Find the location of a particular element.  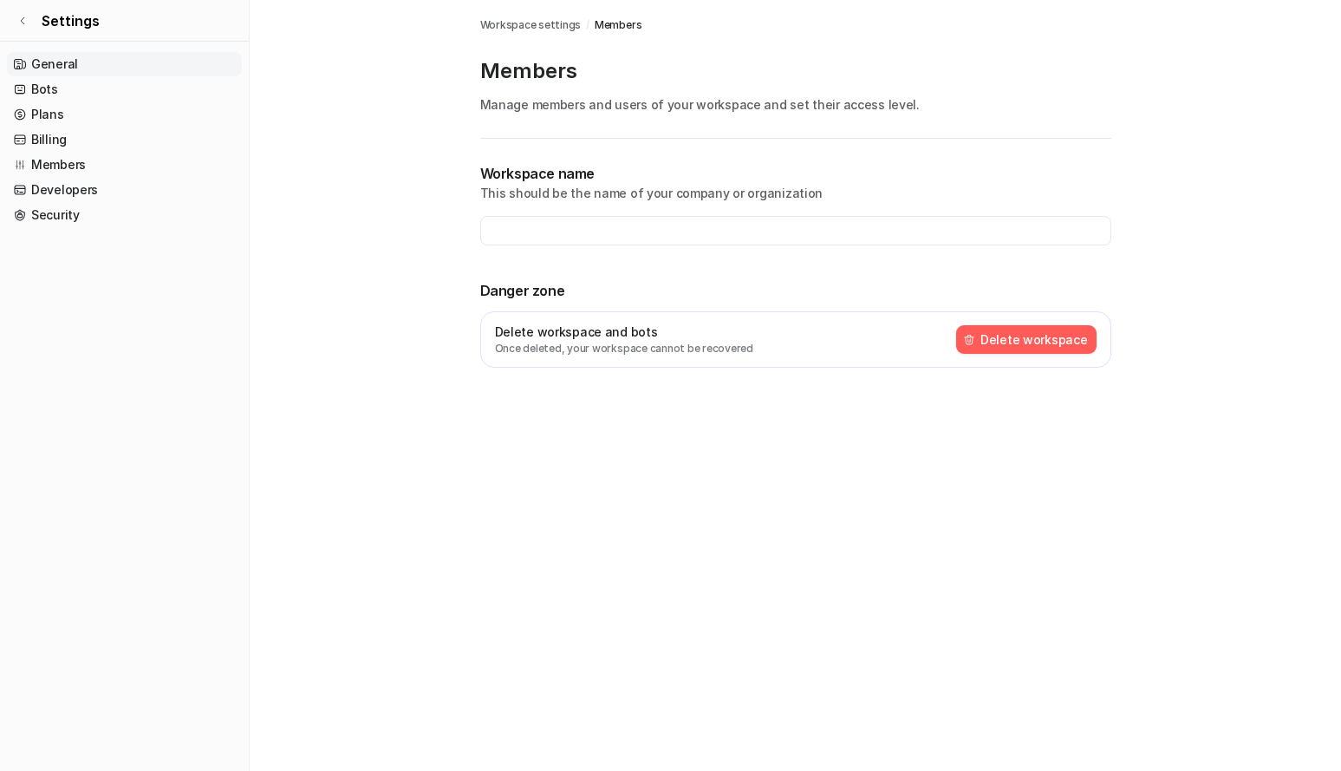

a: Bots is located at coordinates (124, 89).